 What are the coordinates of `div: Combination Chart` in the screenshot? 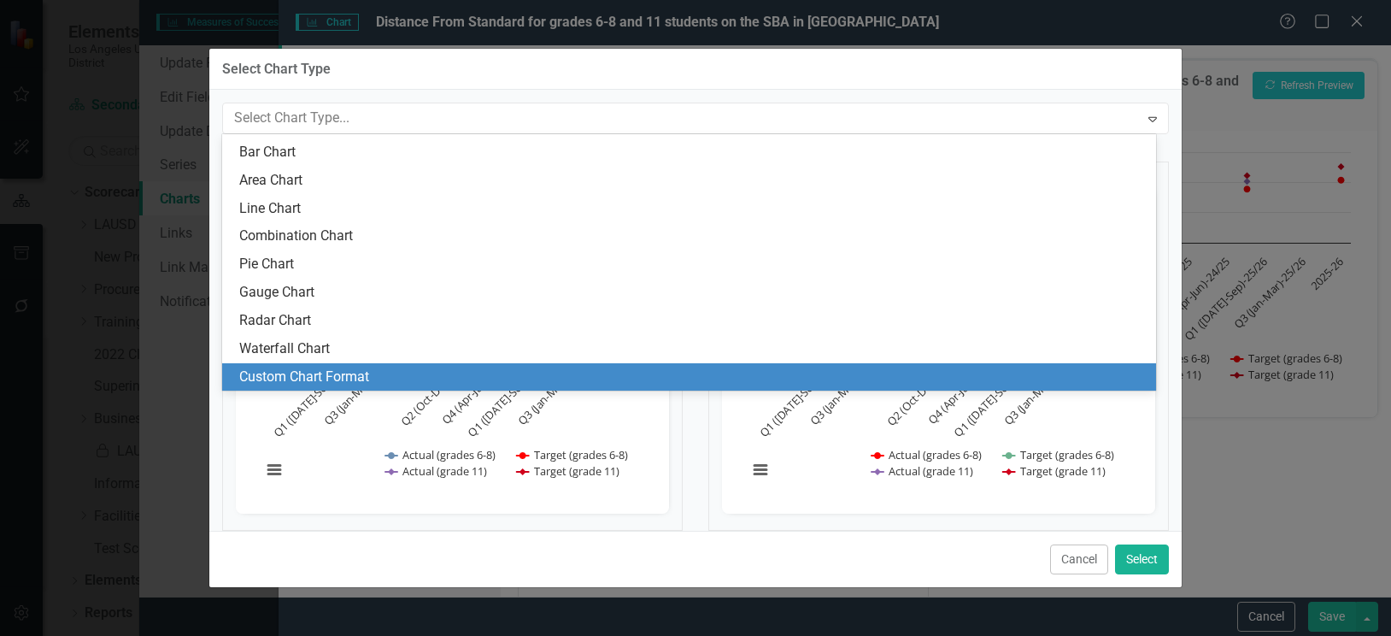 It's located at (692, 236).